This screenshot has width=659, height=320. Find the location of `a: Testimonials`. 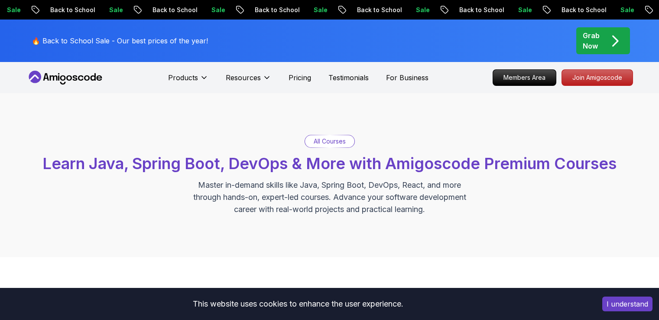

a: Testimonials is located at coordinates (348, 78).